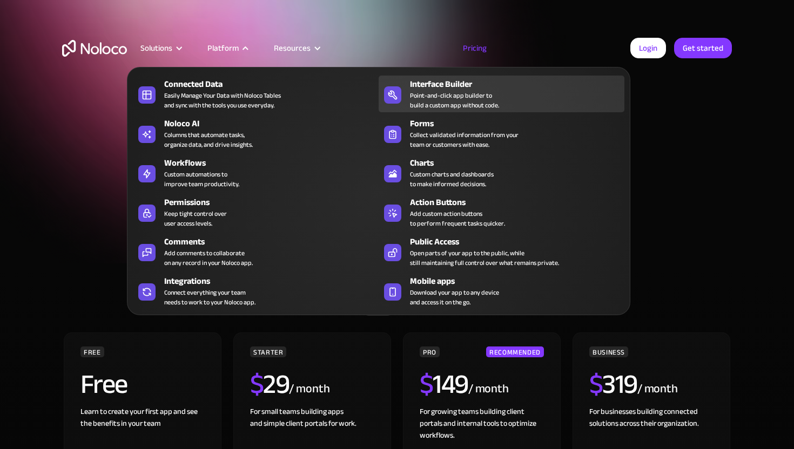  Describe the element at coordinates (201, 179) in the screenshot. I see `div: Custom automations to improve team productivity.` at that location.